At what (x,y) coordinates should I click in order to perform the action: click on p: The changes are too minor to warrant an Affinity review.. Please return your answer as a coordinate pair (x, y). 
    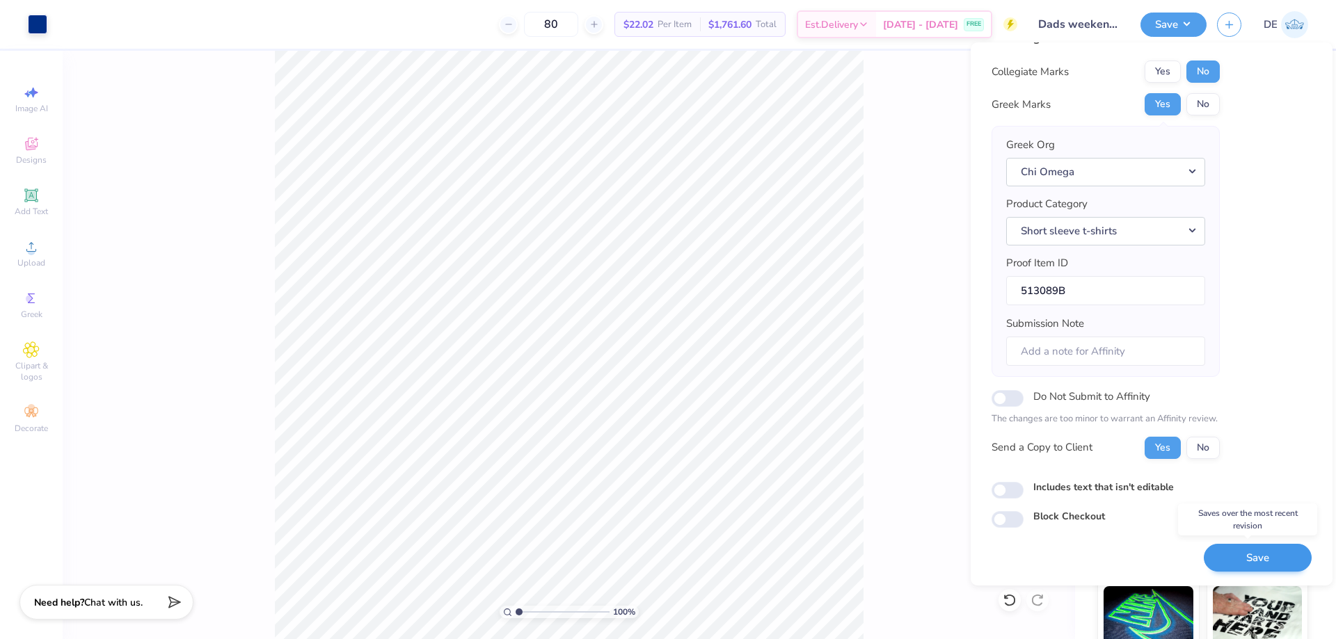
    Looking at the image, I should click on (1106, 420).